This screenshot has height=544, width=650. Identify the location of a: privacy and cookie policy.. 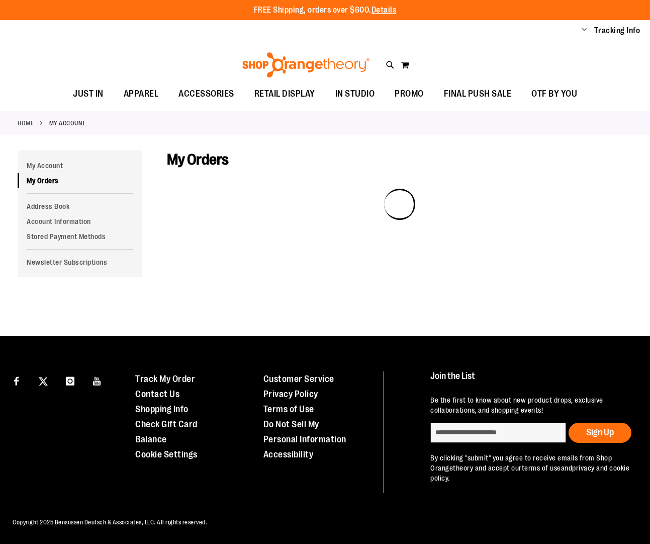
(530, 473).